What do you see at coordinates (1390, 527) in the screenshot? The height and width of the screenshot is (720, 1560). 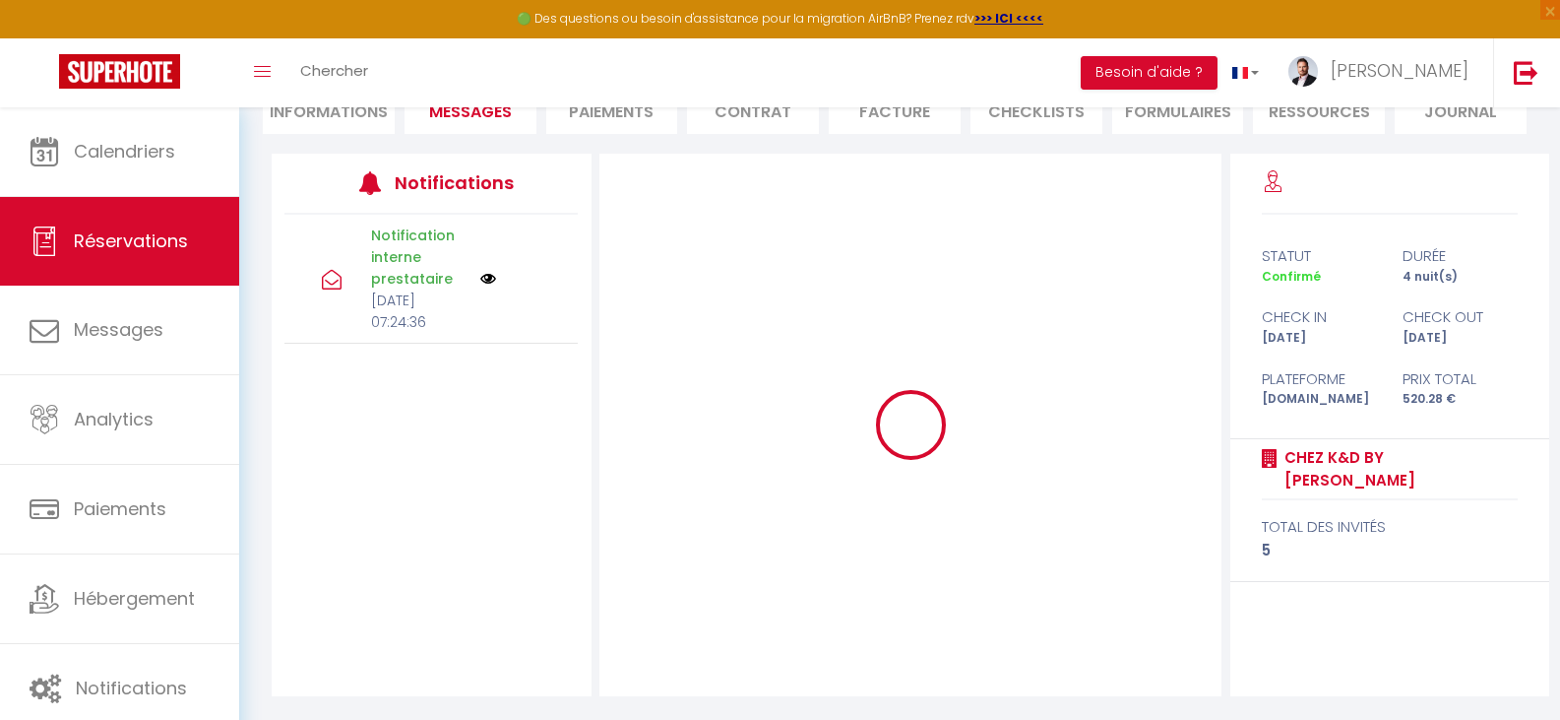 I see `div: total des invités` at bounding box center [1390, 527].